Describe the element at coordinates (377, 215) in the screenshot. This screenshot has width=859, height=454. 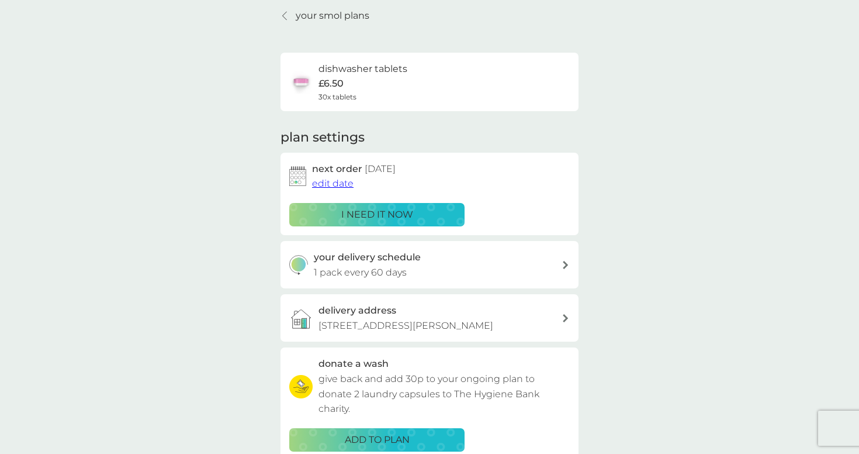
I see `p: i need it now` at that location.